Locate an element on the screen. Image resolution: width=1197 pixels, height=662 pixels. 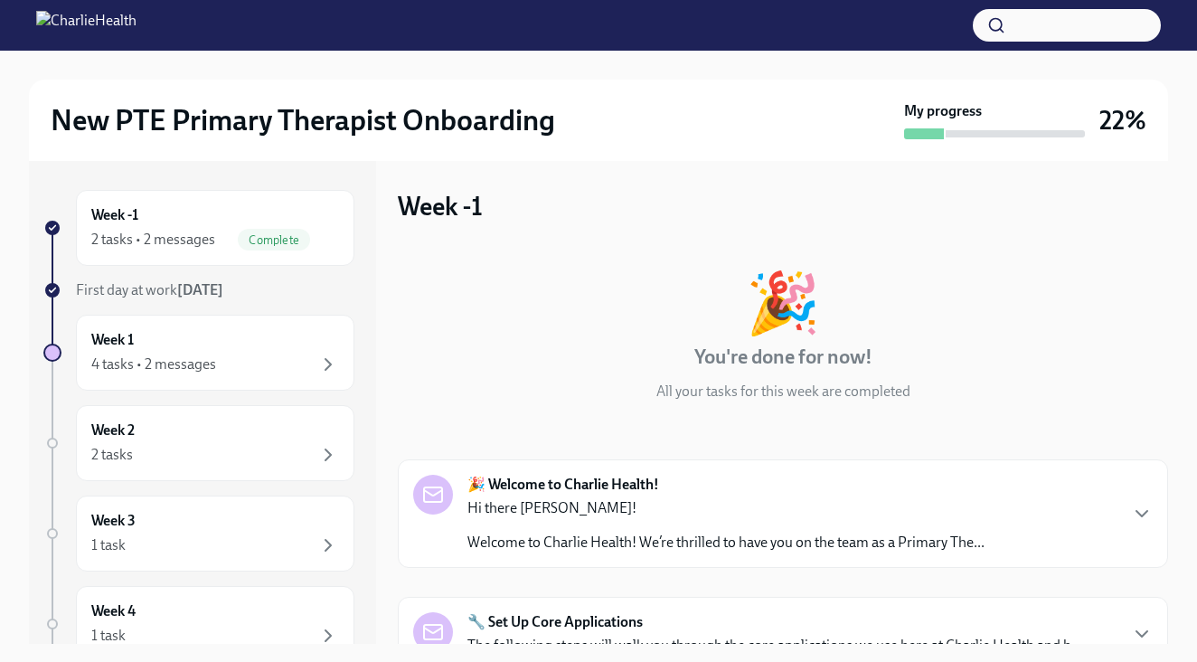
p: All your tasks for this week are completed is located at coordinates (783, 392).